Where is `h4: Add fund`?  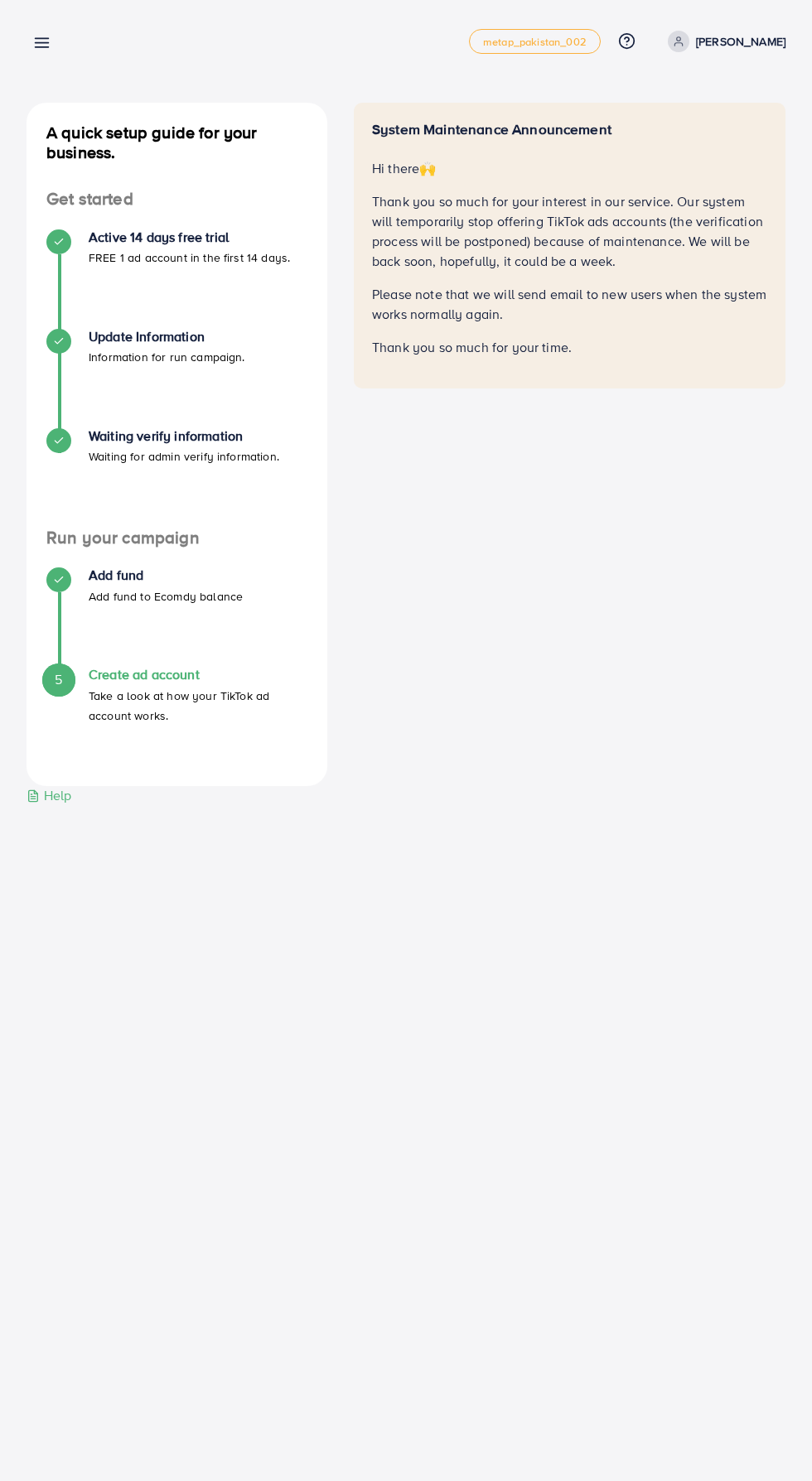
h4: Add fund is located at coordinates (166, 575).